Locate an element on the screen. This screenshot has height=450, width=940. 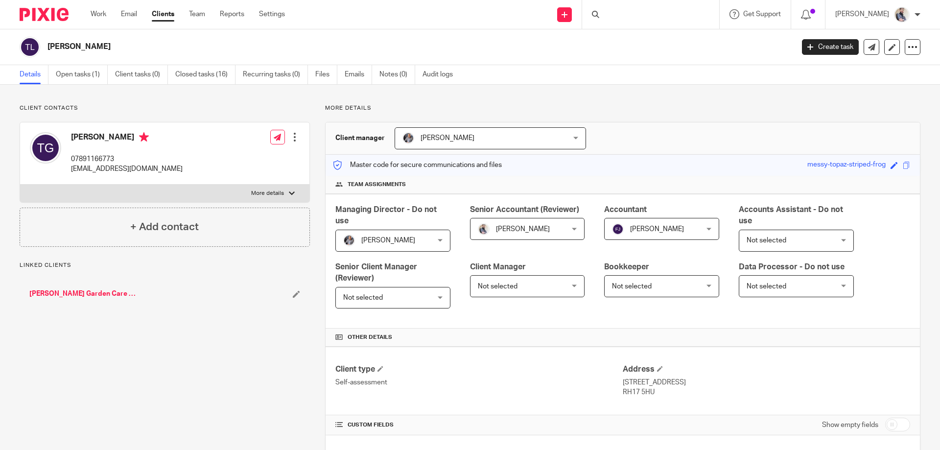
p: Master code for secure communications and files is located at coordinates (417, 165).